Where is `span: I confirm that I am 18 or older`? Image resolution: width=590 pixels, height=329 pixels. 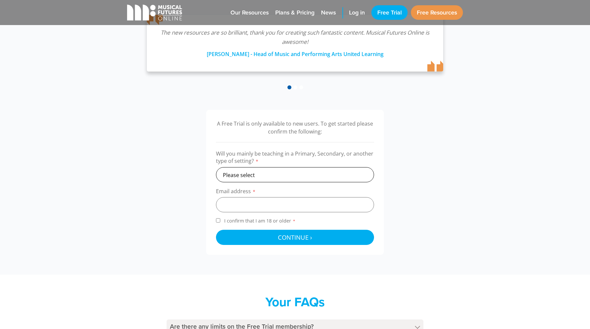 span: I confirm that I am 18 or older is located at coordinates (260, 220).